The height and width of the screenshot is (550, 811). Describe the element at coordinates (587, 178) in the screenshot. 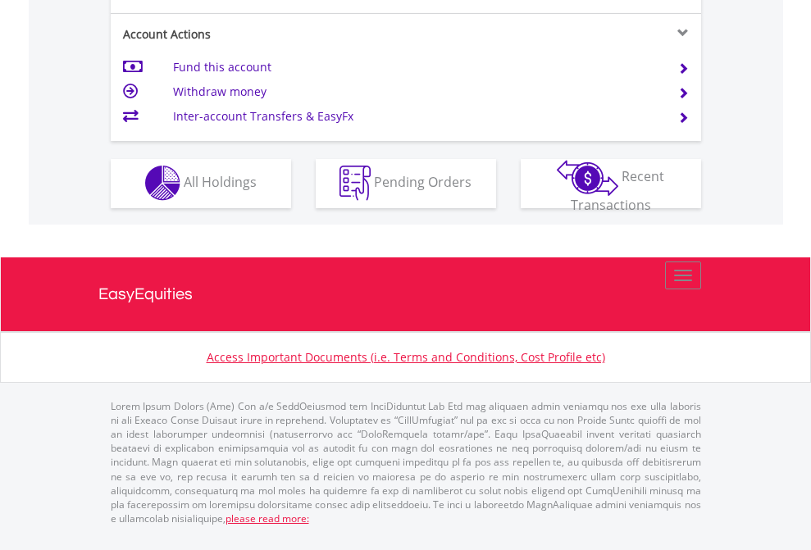

I see `img: transactions-zar-wht.png` at that location.